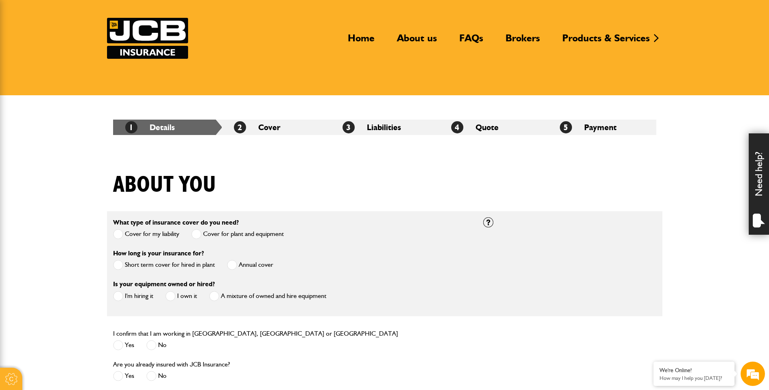 This screenshot has width=769, height=390. Describe the element at coordinates (276, 127) in the screenshot. I see `li: Cover` at that location.